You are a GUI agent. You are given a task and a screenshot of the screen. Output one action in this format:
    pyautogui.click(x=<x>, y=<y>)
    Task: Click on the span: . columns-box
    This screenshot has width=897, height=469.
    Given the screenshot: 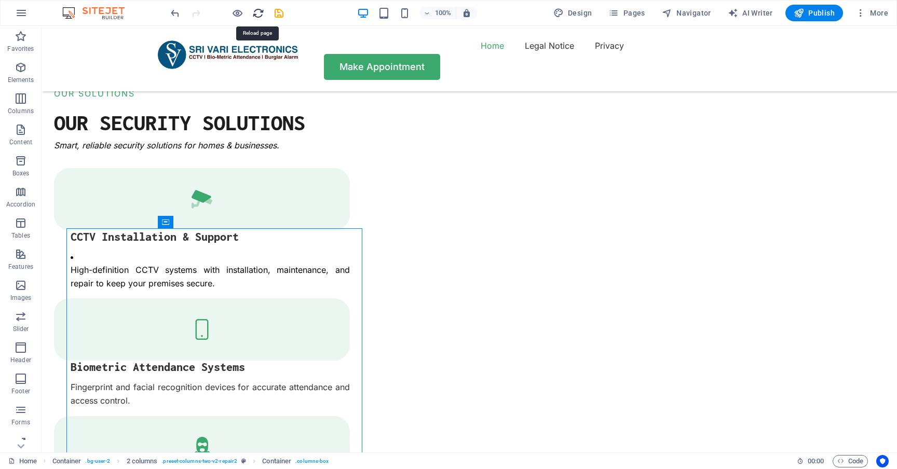 What is the action you would take?
    pyautogui.click(x=312, y=462)
    